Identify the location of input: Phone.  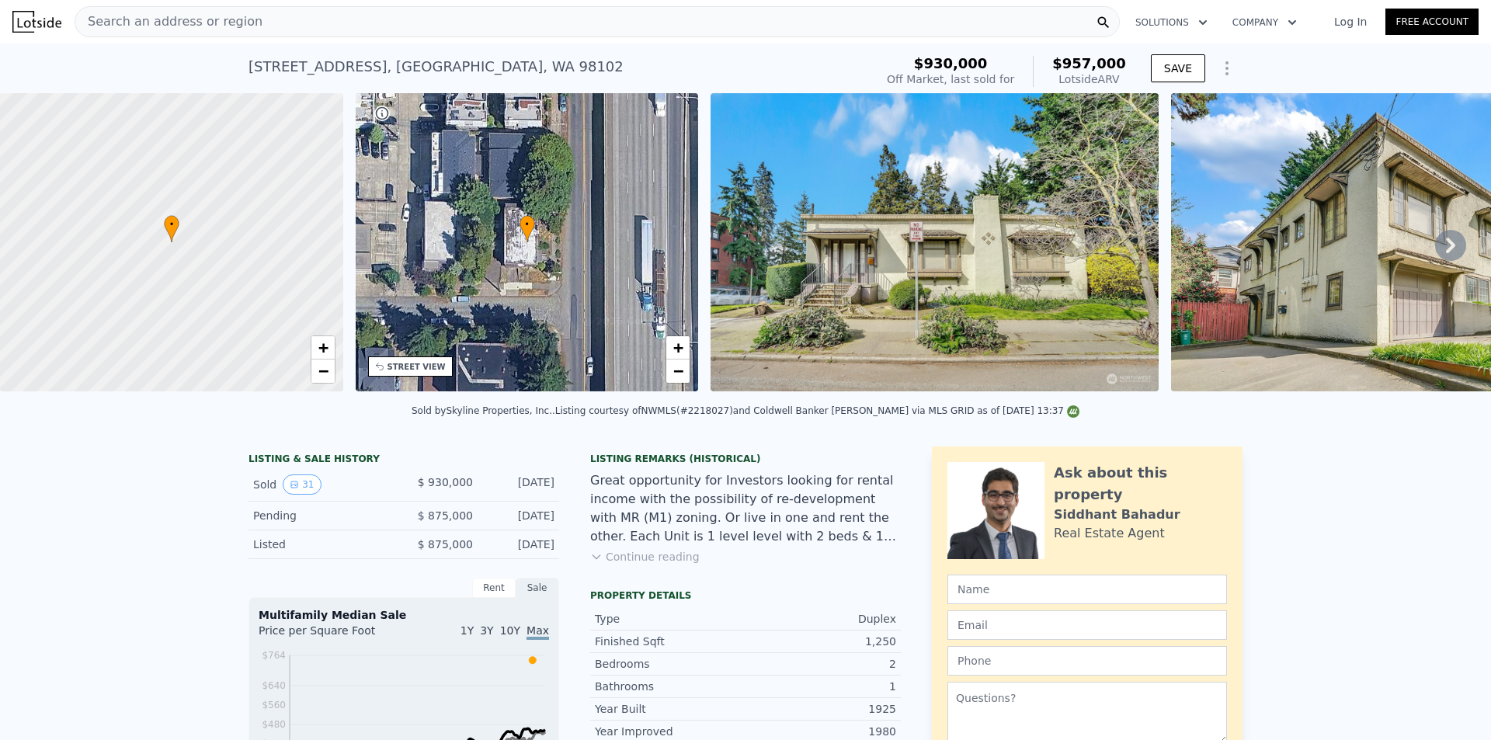
(1087, 661).